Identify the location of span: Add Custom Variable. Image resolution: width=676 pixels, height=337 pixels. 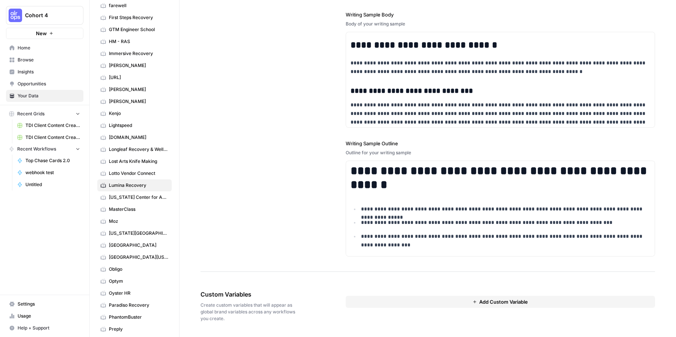
(504, 302).